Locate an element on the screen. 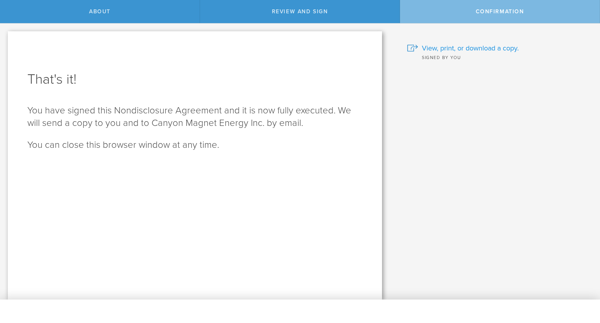 This screenshot has height=323, width=600. p: You have signed this Nondisclosure Agreement and it is now fully executed. We will send a copy to... is located at coordinates (195, 117).